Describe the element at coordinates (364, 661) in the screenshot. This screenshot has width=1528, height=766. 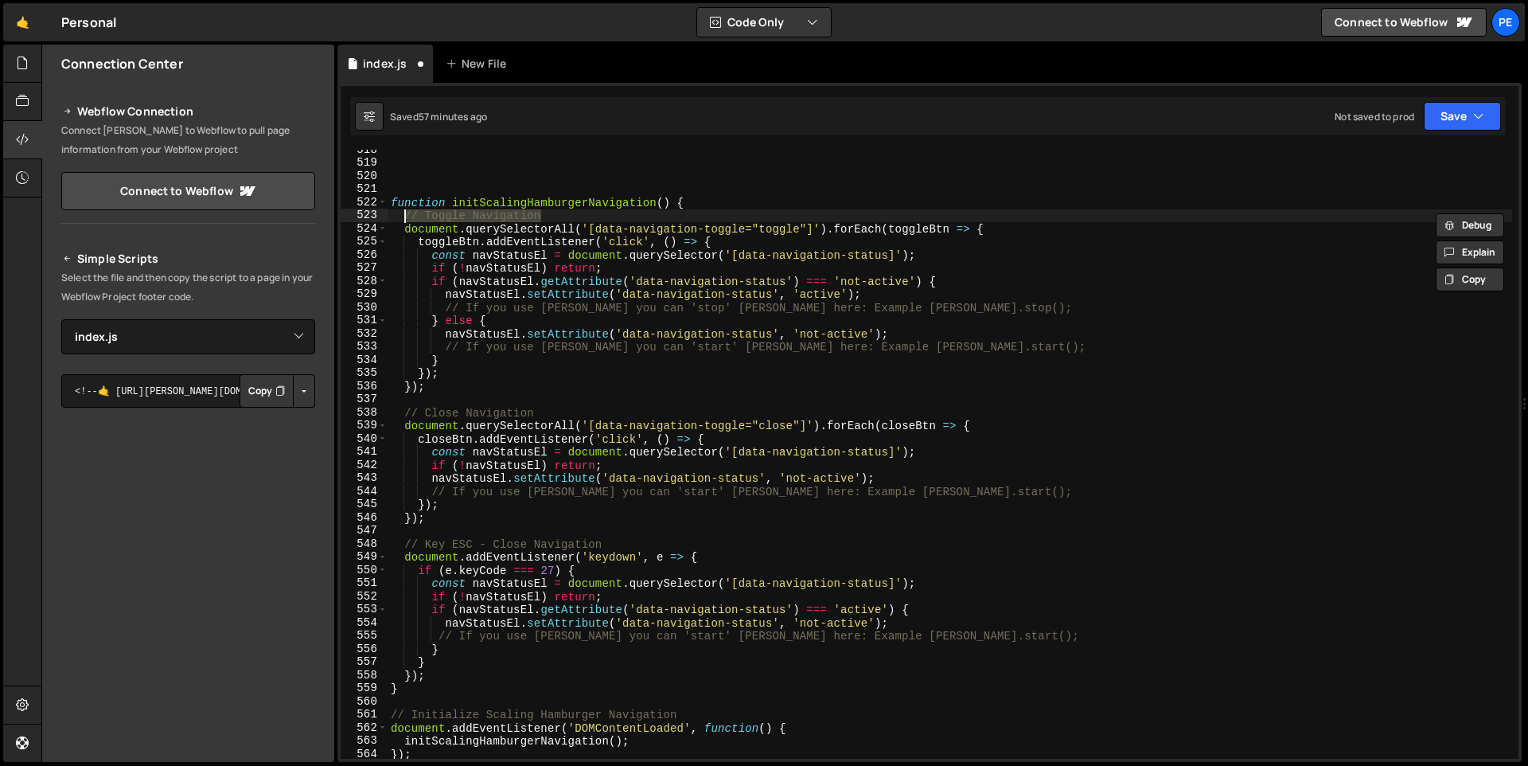
I see `div: 557` at that location.